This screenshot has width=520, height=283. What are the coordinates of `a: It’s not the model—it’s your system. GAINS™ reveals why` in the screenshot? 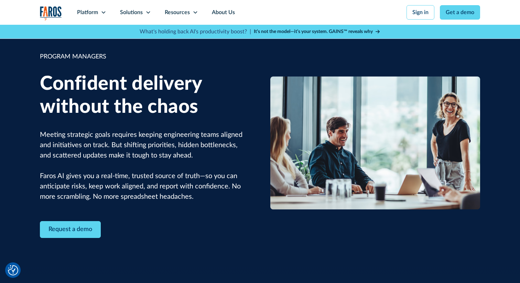 It's located at (317, 32).